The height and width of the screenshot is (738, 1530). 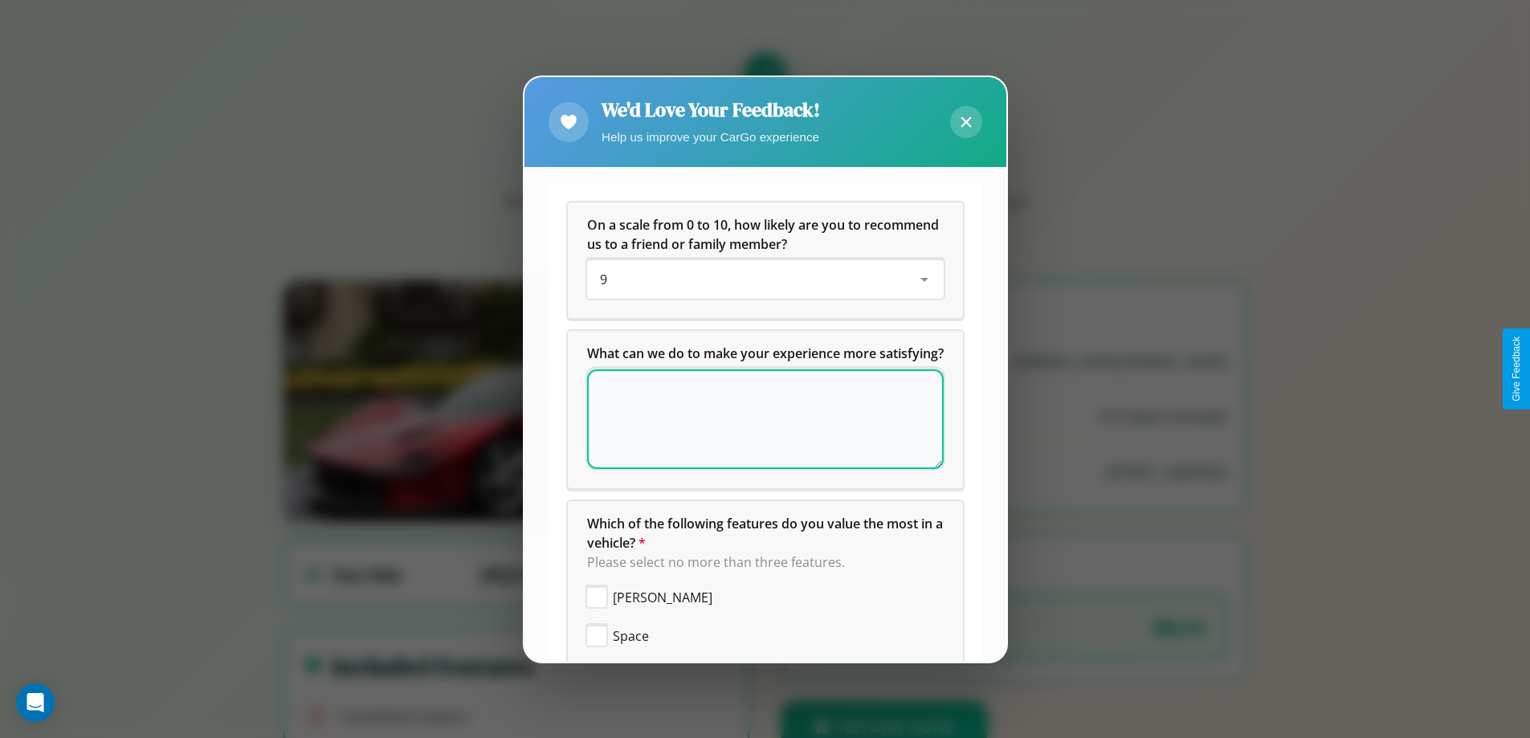 I want to click on h2: We'd Love Your Feedback!, so click(x=711, y=109).